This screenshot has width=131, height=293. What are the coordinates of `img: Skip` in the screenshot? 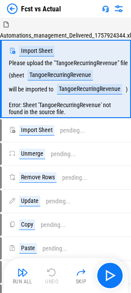 It's located at (81, 273).